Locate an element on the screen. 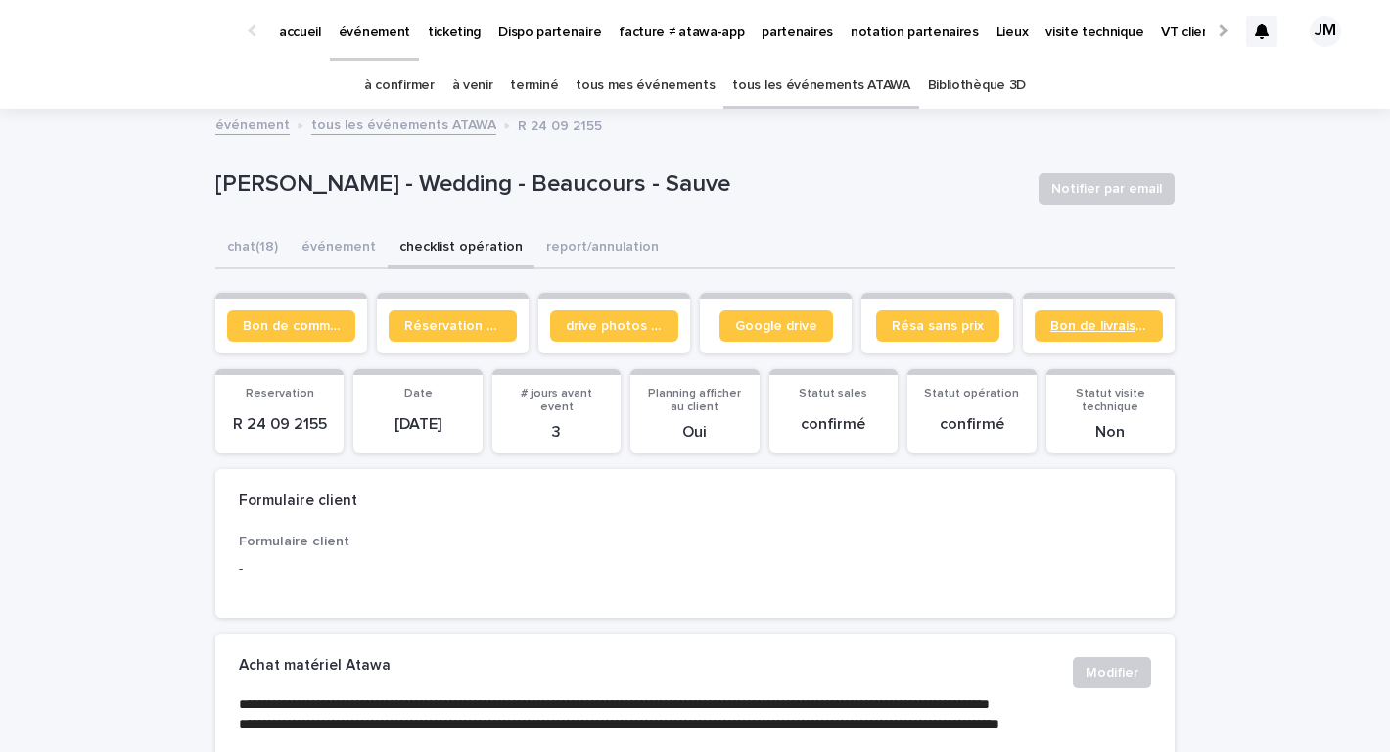 This screenshot has width=1390, height=752. span: Date is located at coordinates (418, 394).